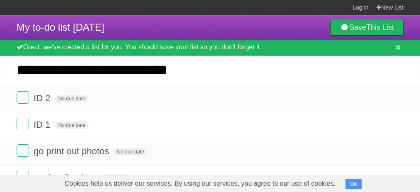 This screenshot has width=420, height=192. Describe the element at coordinates (64, 177) in the screenshot. I see `span: math reflection` at that location.